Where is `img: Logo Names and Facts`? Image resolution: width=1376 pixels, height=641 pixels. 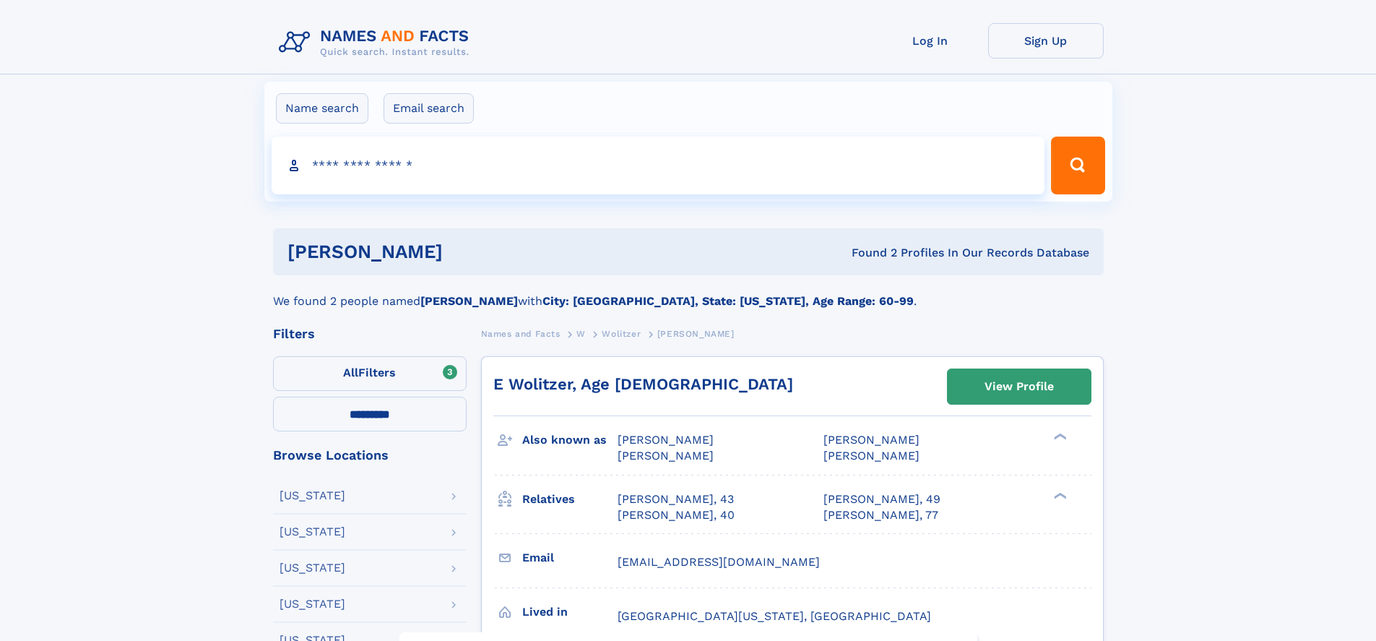 img: Logo Names and Facts is located at coordinates (377, 43).